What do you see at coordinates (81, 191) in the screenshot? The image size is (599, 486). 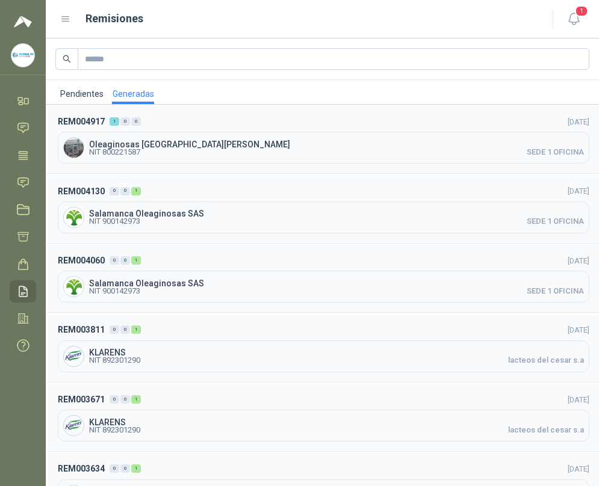 I see `span: REM004130` at bounding box center [81, 191].